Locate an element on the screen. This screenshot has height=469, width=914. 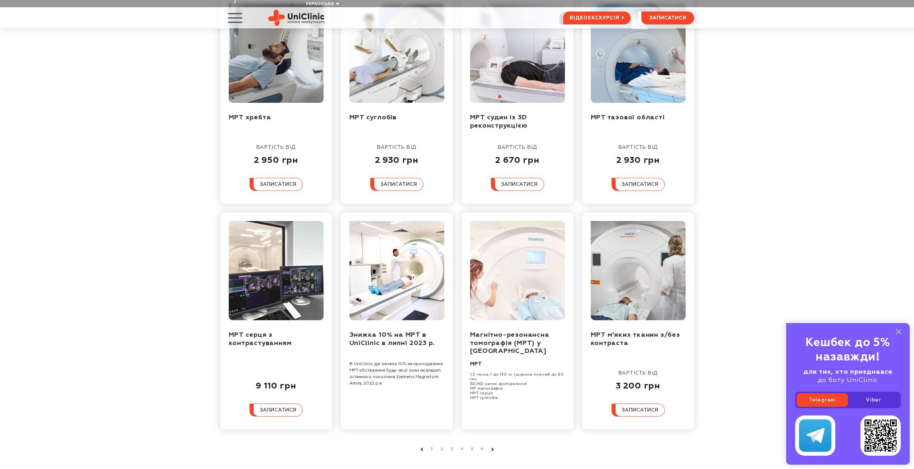
p: В UniClinic діє знижка 10% на проходження МРТ обстеження будь-якої зони на апараті останного поко... is located at coordinates (397, 374).